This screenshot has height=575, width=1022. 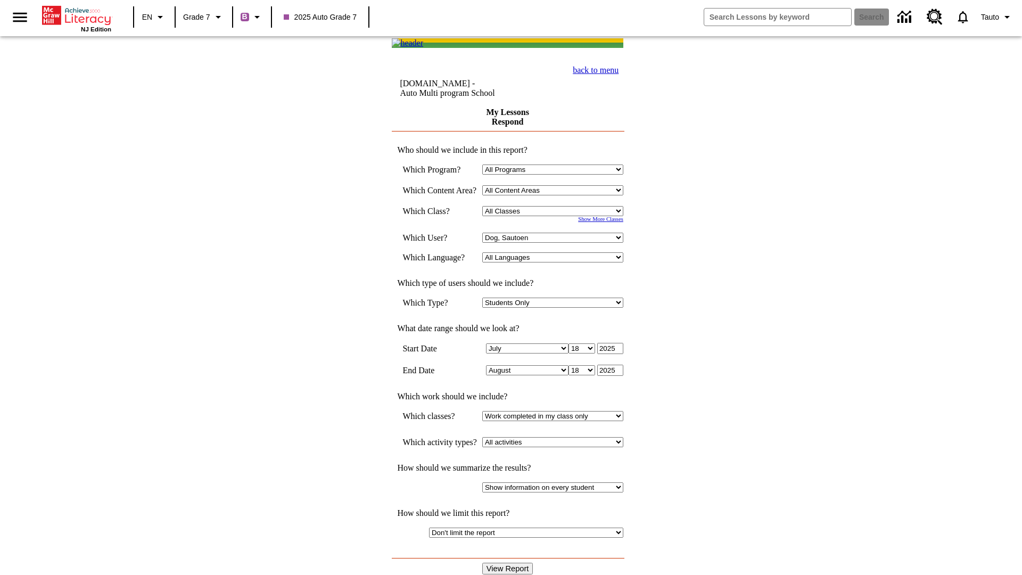 What do you see at coordinates (595, 70) in the screenshot?
I see `a: back to menu` at bounding box center [595, 70].